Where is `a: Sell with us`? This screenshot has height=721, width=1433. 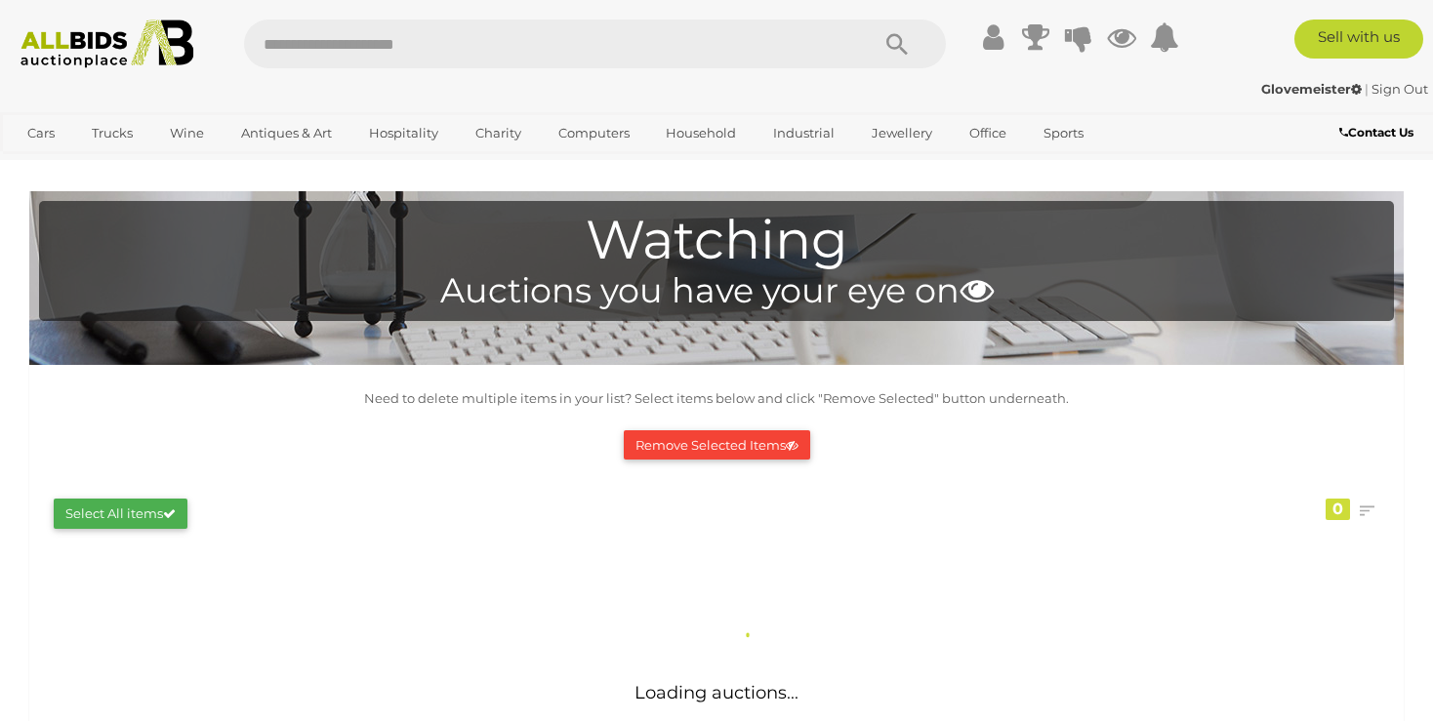 a: Sell with us is located at coordinates (1359, 39).